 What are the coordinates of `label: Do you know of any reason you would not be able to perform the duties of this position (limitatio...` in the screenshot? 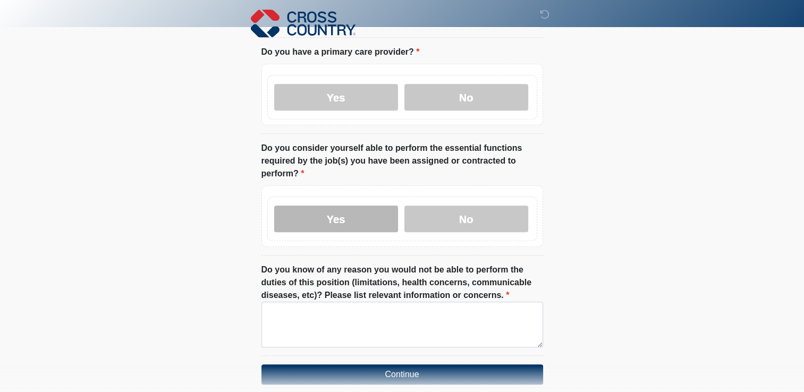 It's located at (402, 283).